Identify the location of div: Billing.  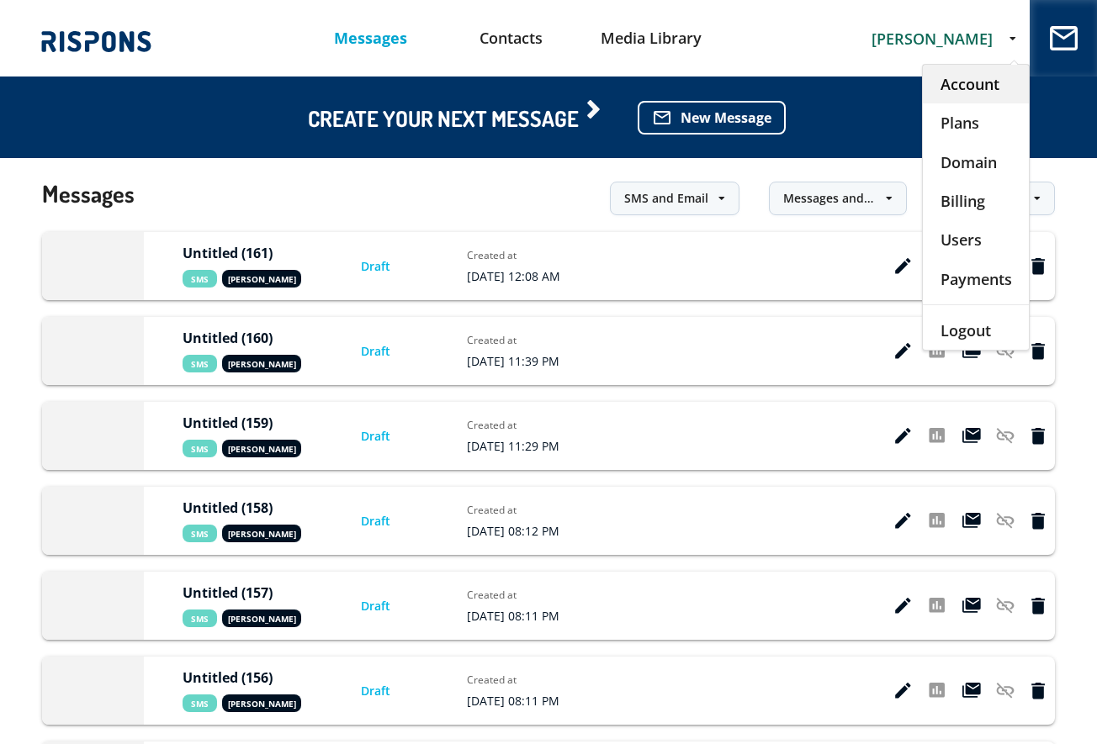
(976, 201).